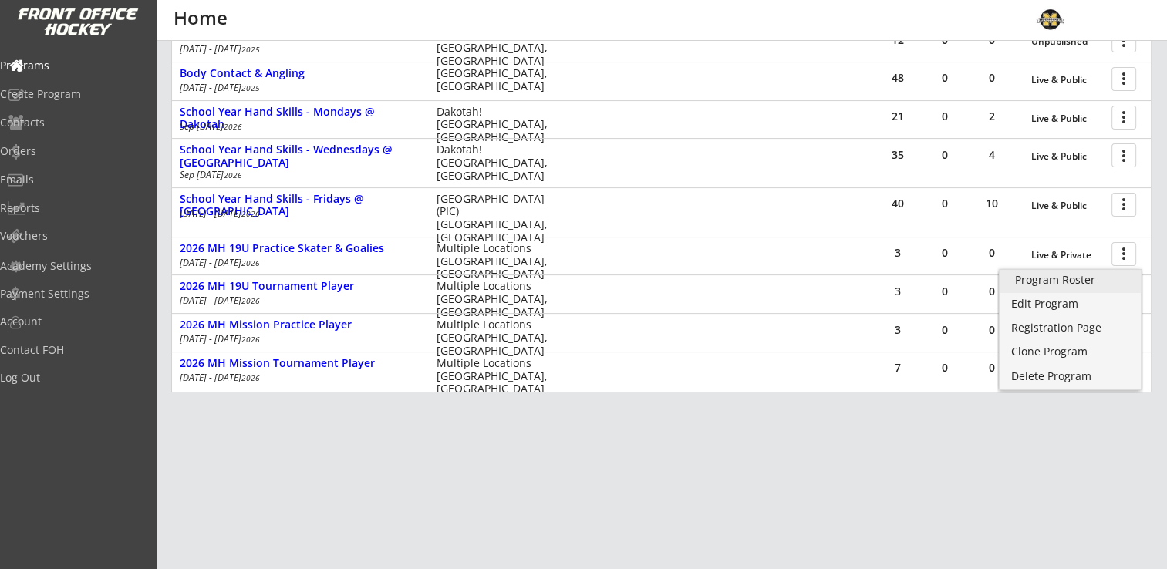  What do you see at coordinates (1070, 328) in the screenshot?
I see `div: Registration Page` at bounding box center [1070, 328].